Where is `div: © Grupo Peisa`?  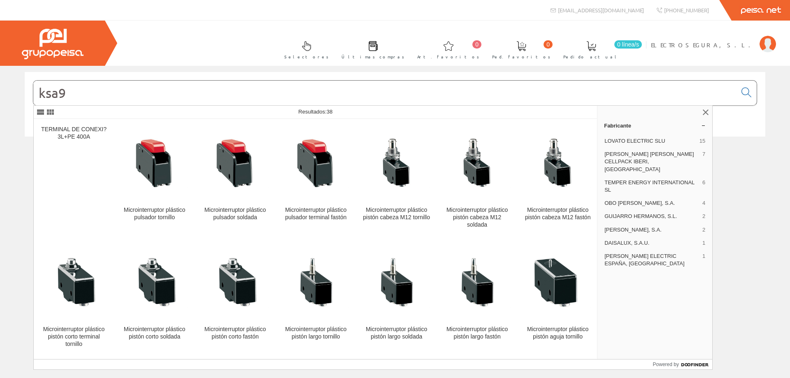 div: © Grupo Peisa is located at coordinates (395, 150).